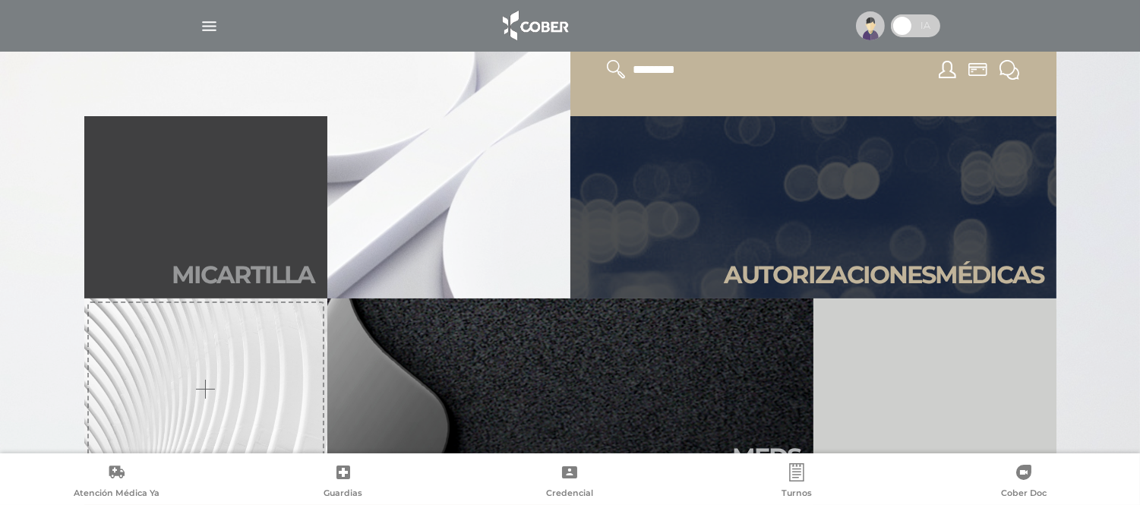 This screenshot has height=505, width=1140. What do you see at coordinates (1024, 494) in the screenshot?
I see `span: Cober Doc` at bounding box center [1024, 494].